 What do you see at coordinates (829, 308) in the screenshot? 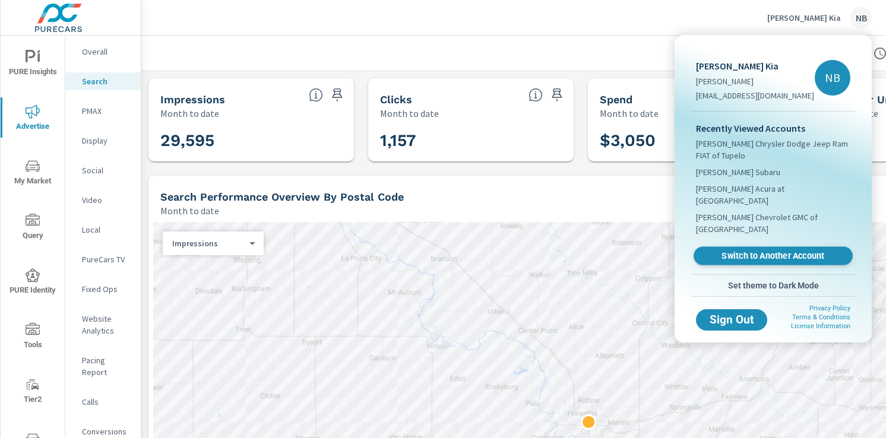
I see `a: Privacy Policy` at bounding box center [829, 308].